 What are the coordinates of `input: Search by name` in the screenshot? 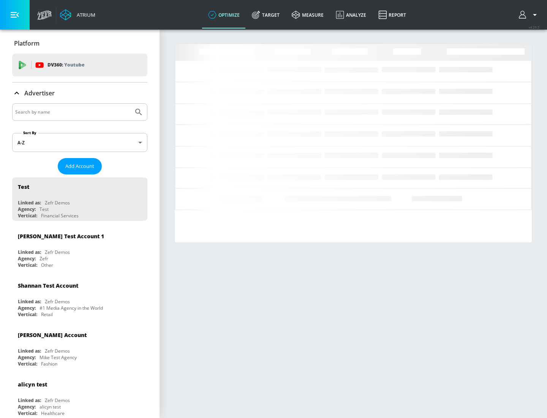 It's located at (73, 112).